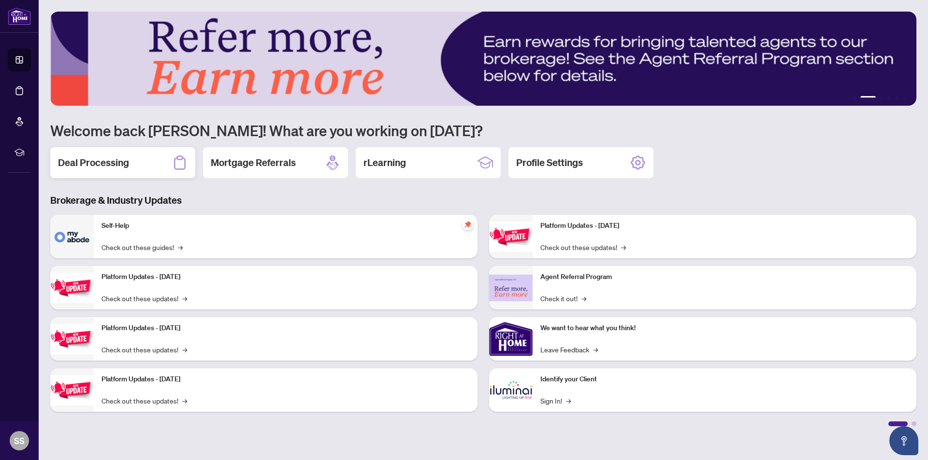 This screenshot has height=460, width=928. I want to click on img: Platform Updates - July 21, 2025, so click(72, 339).